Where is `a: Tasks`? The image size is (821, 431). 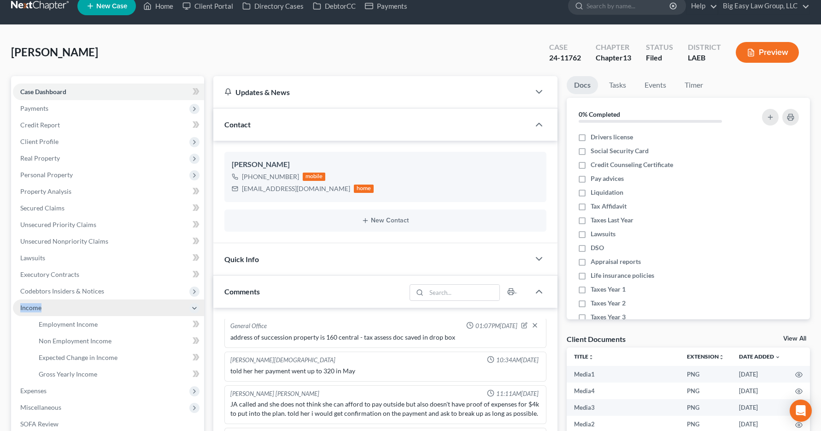
a: Tasks is located at coordinates (618, 85).